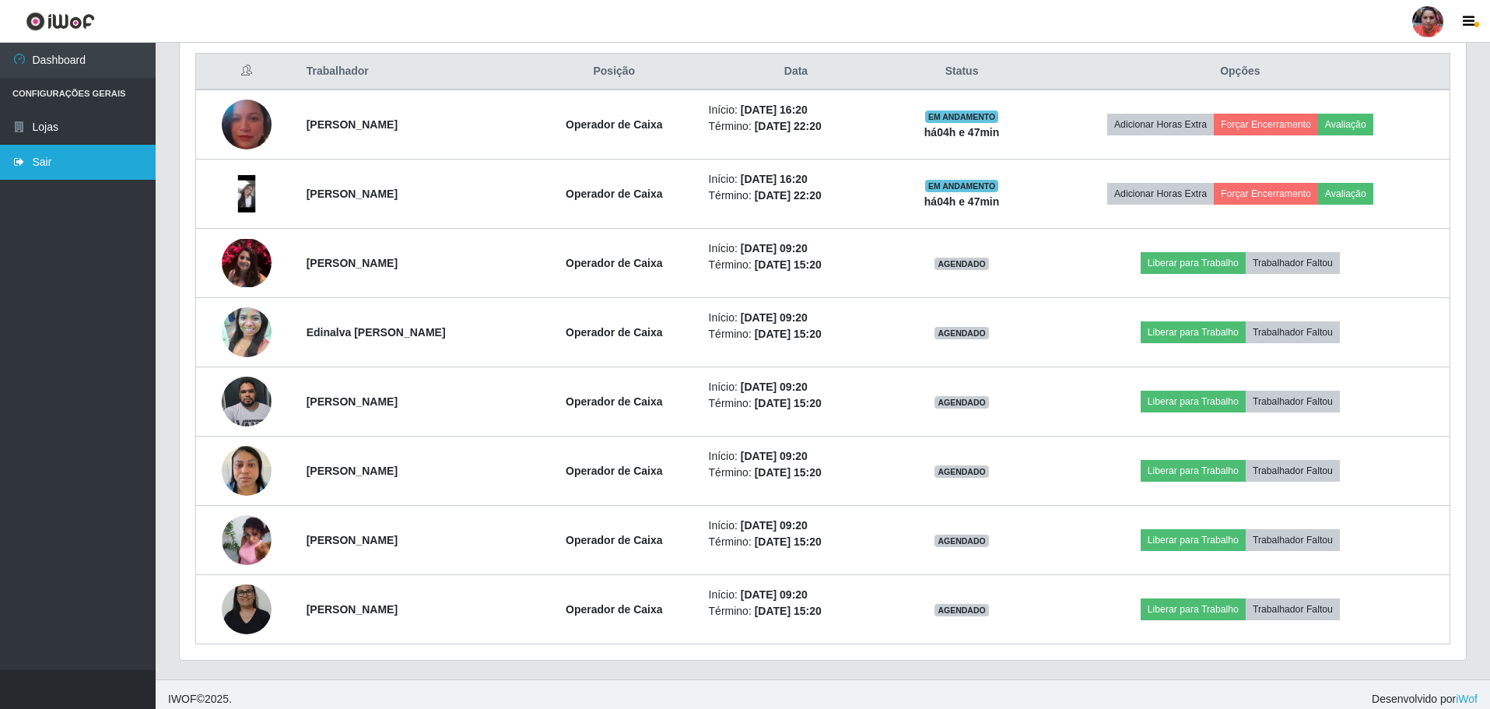 The width and height of the screenshot is (1490, 709). What do you see at coordinates (1424, 699) in the screenshot?
I see `span: Desenvolvido por` at bounding box center [1424, 699].